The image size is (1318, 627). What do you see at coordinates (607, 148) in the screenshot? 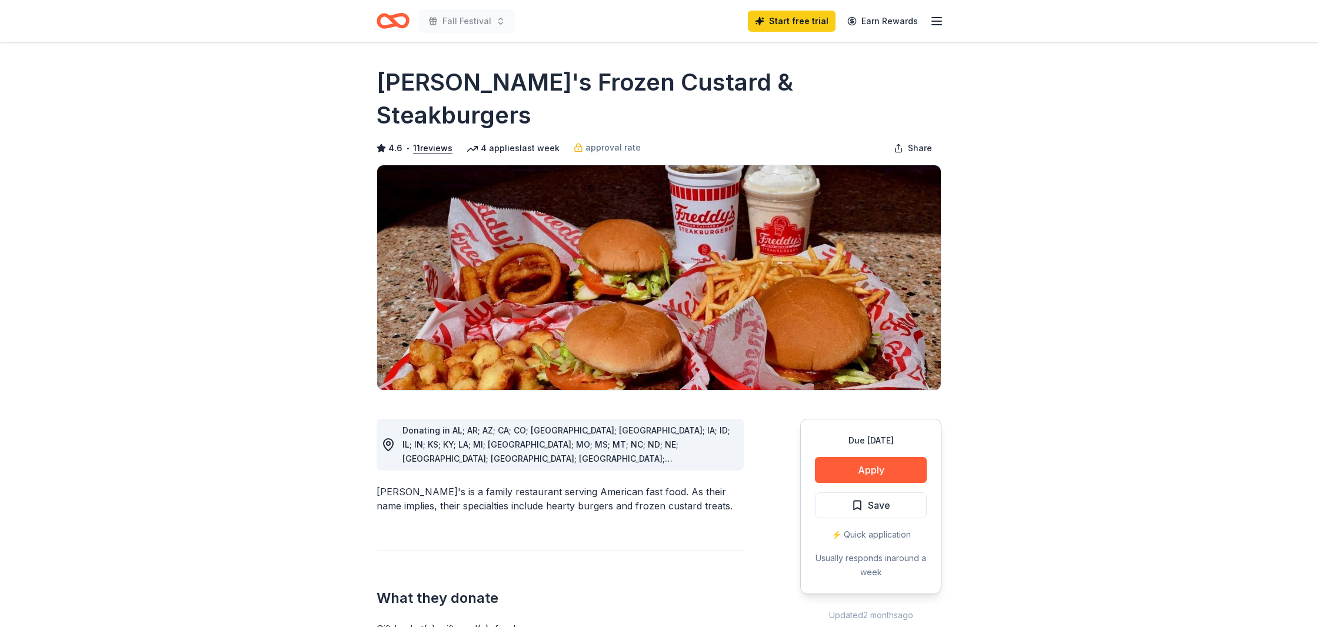
I see `a: approval rate` at bounding box center [607, 148].